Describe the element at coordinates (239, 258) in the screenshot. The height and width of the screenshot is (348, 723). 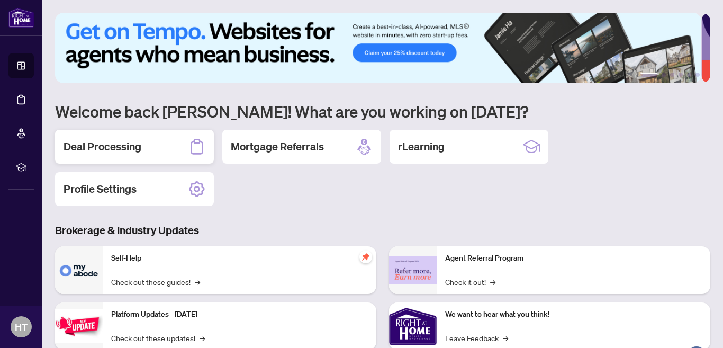
I see `p: Self-Help` at that location.